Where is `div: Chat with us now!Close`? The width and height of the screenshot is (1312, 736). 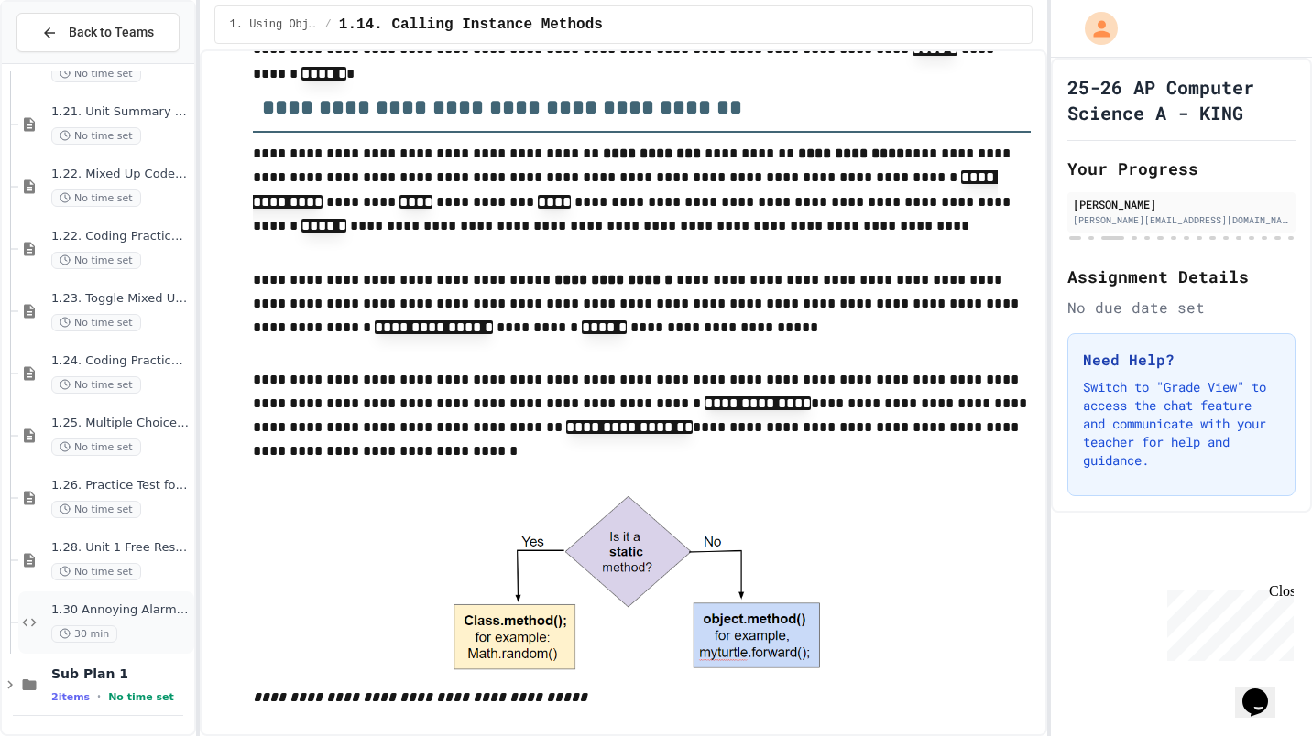 div: Chat with us now!Close is located at coordinates (67, 61).